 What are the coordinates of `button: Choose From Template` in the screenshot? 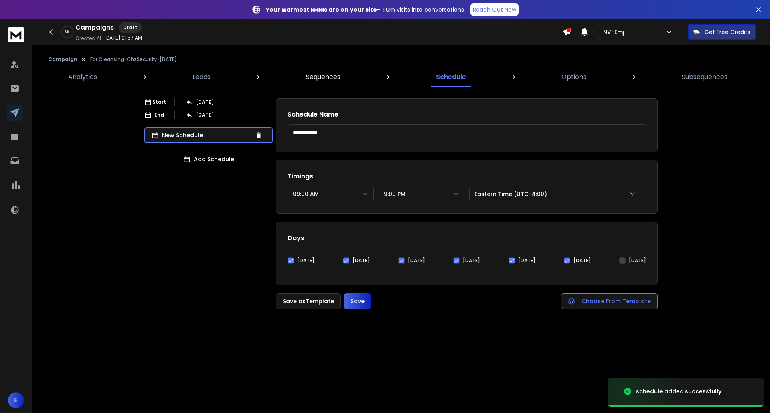 It's located at (609, 301).